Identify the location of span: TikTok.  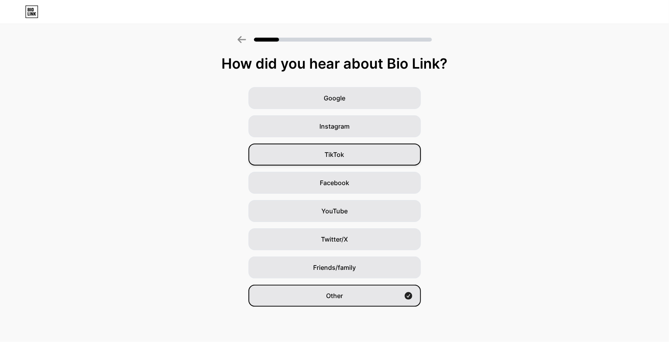
(335, 154).